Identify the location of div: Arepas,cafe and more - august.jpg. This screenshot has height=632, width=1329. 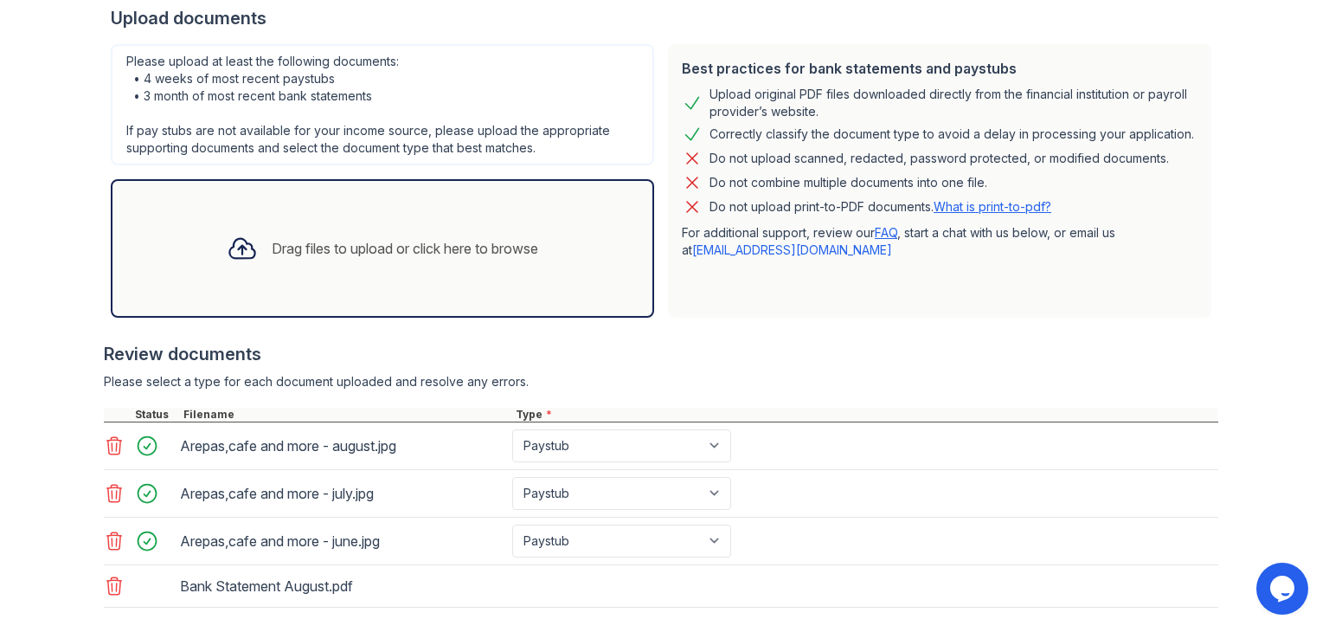
(343, 446).